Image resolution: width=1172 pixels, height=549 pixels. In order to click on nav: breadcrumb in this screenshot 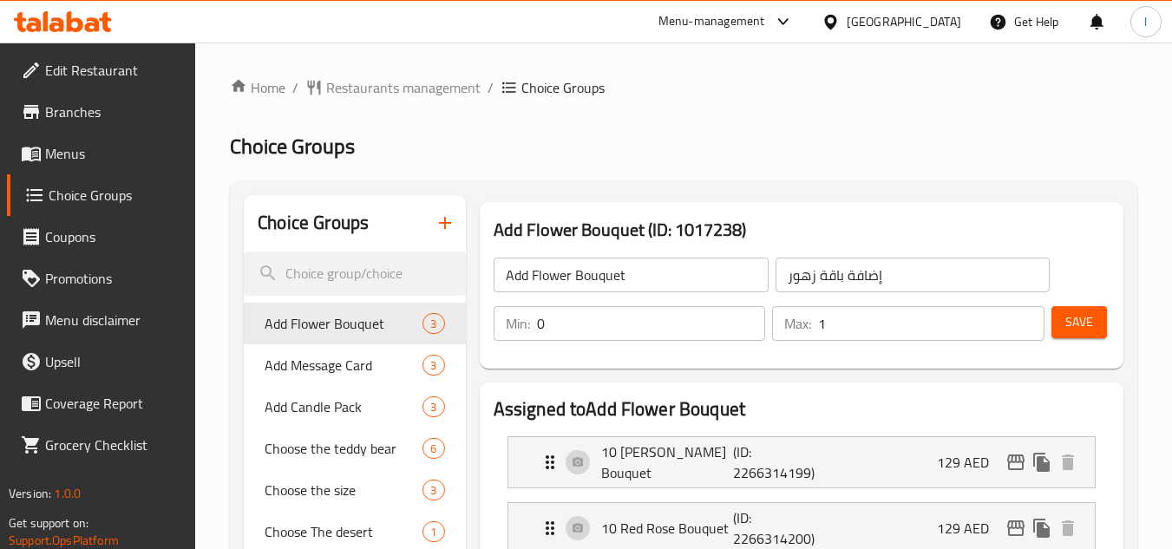, I will do `click(684, 88)`.